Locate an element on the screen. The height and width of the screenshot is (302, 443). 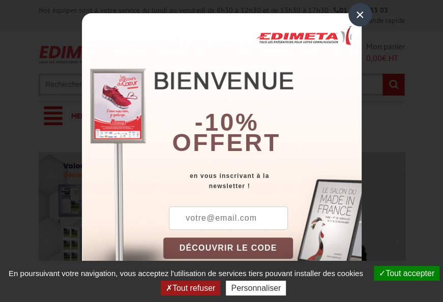
button: Personnaliser (fenêtre modale) is located at coordinates (256, 288).